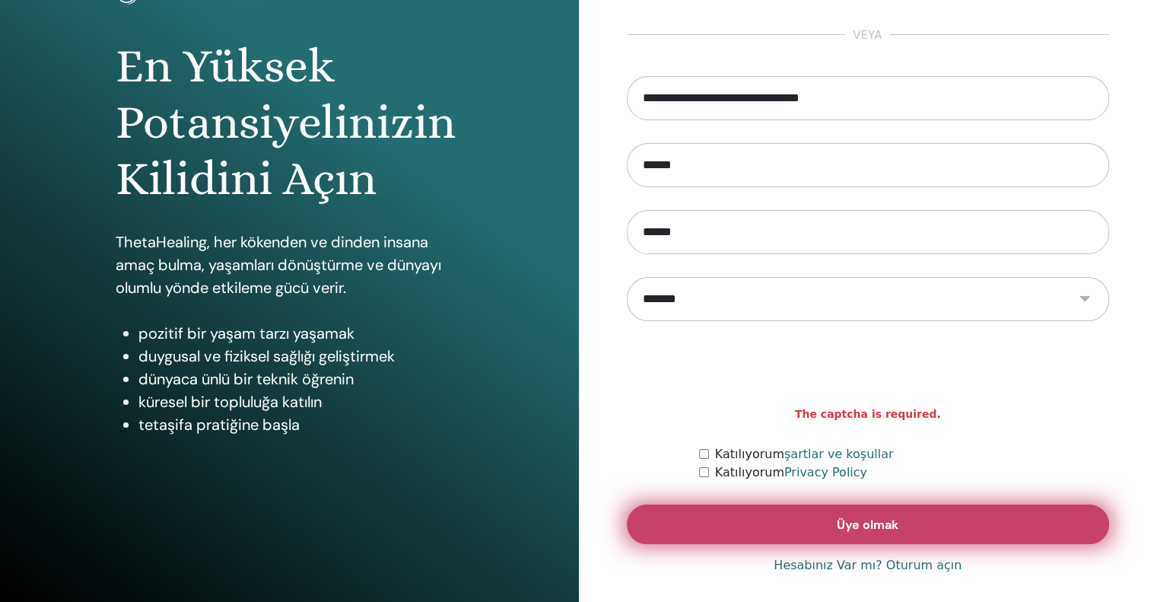 Image resolution: width=1157 pixels, height=602 pixels. Describe the element at coordinates (868, 414) in the screenshot. I see `strong: The captcha is required.` at that location.